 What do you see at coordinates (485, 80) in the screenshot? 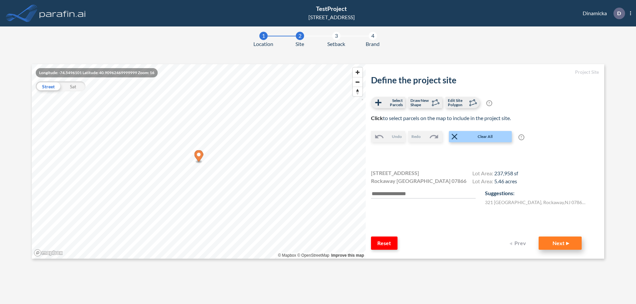
I see `h2: Define the project site` at bounding box center [485, 80].